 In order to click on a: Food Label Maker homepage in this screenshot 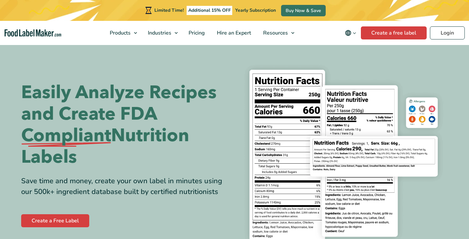, I will do `click(33, 33)`.